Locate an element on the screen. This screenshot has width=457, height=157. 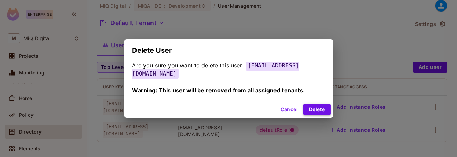
button: Cancel is located at coordinates (289, 109).